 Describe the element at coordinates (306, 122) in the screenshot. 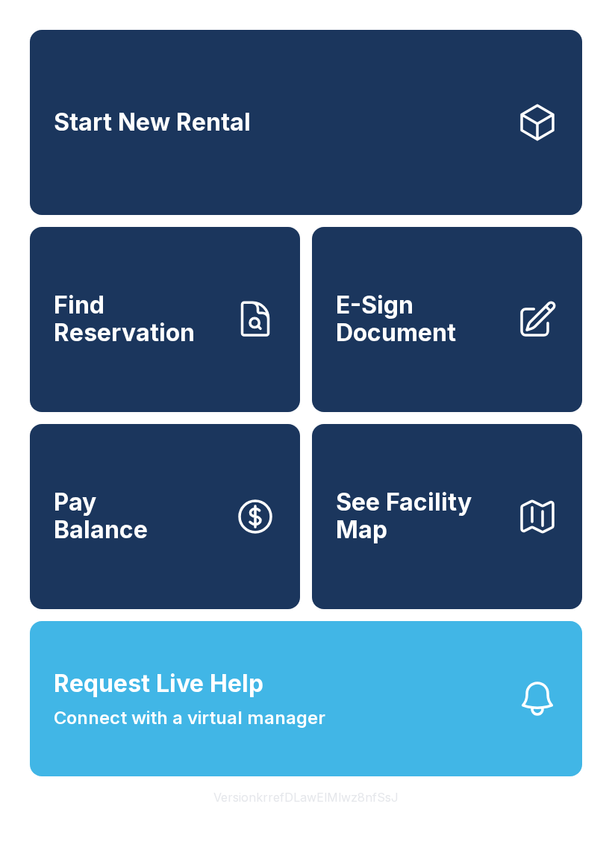

I see `a: Start New Rental` at that location.